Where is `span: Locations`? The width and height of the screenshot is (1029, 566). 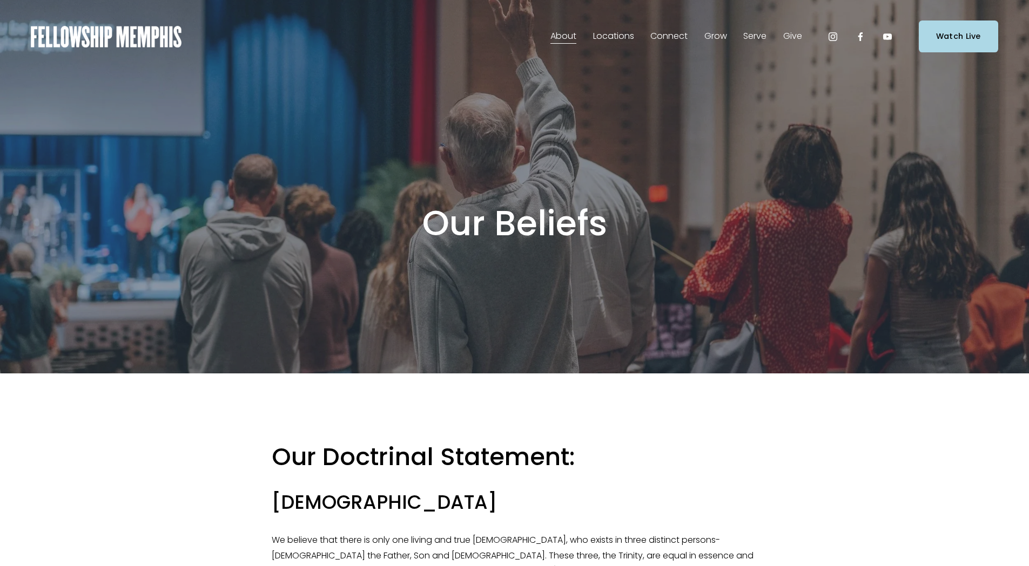 span: Locations is located at coordinates (613, 36).